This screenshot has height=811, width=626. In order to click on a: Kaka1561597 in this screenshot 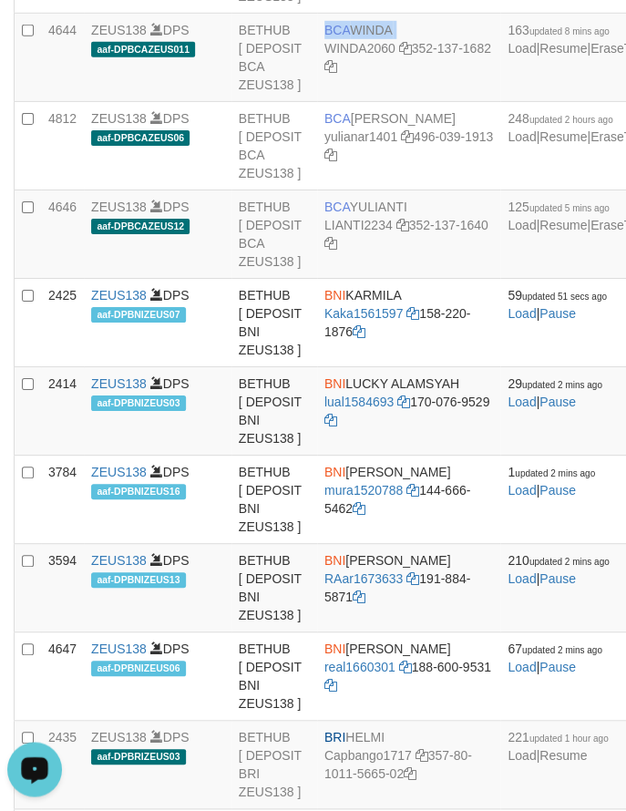, I will do `click(363, 313)`.